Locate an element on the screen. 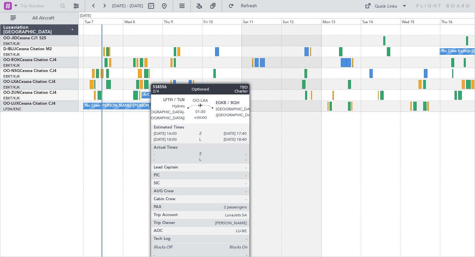 The width and height of the screenshot is (475, 257). button: Quick Links is located at coordinates (386, 6).